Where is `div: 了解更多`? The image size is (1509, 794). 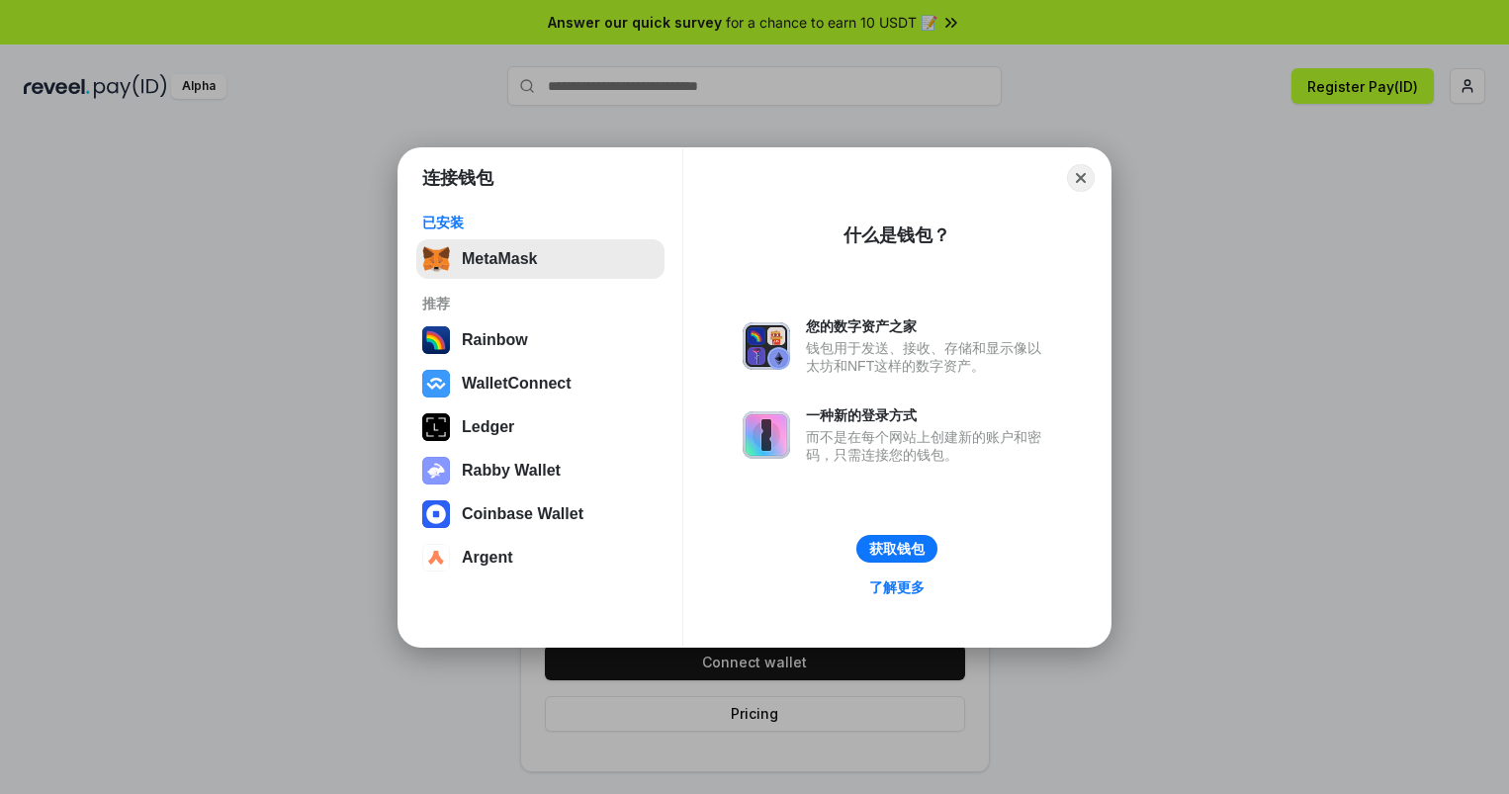
div: 了解更多 is located at coordinates (897, 587).